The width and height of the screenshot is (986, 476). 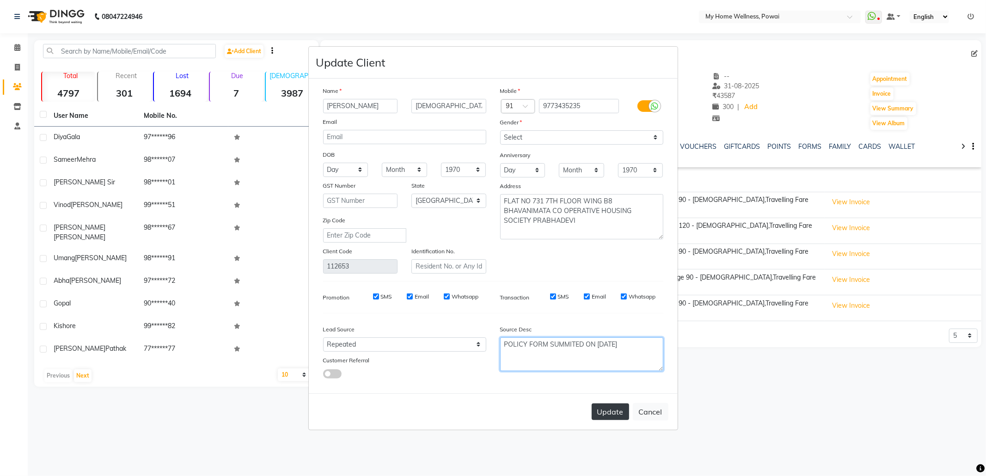 What do you see at coordinates (339, 330) in the screenshot?
I see `label: Lead Source` at bounding box center [339, 330].